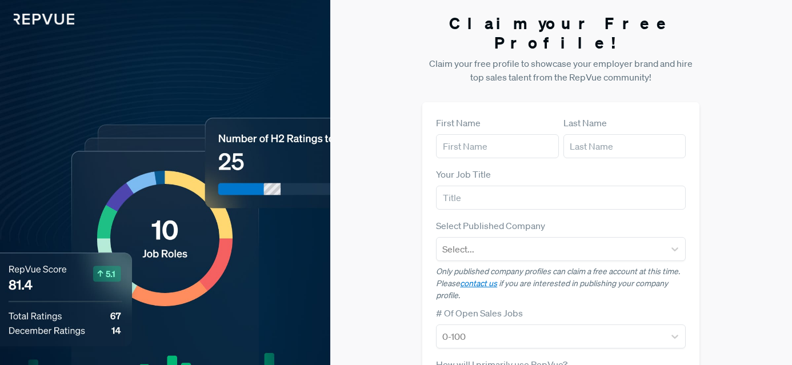  What do you see at coordinates (480, 313) in the screenshot?
I see `label: # Of Open Sales Jobs` at bounding box center [480, 313].